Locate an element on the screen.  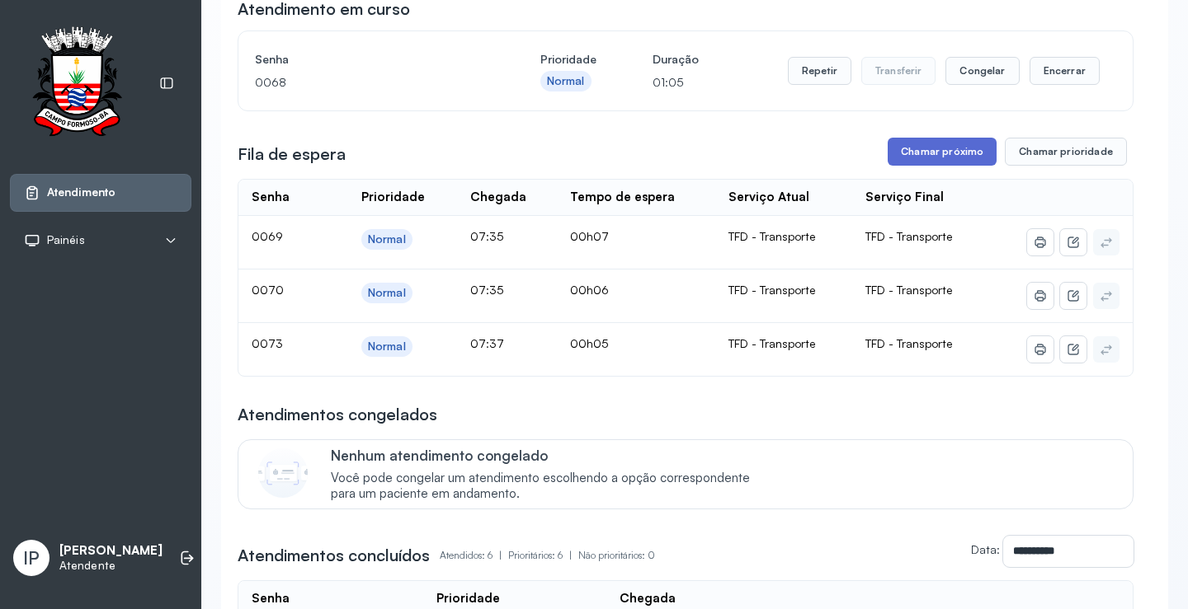
span: Você pode congelar um atendimento escolhendo a opção correspondente para um paciente em andamento. is located at coordinates (548, 487).